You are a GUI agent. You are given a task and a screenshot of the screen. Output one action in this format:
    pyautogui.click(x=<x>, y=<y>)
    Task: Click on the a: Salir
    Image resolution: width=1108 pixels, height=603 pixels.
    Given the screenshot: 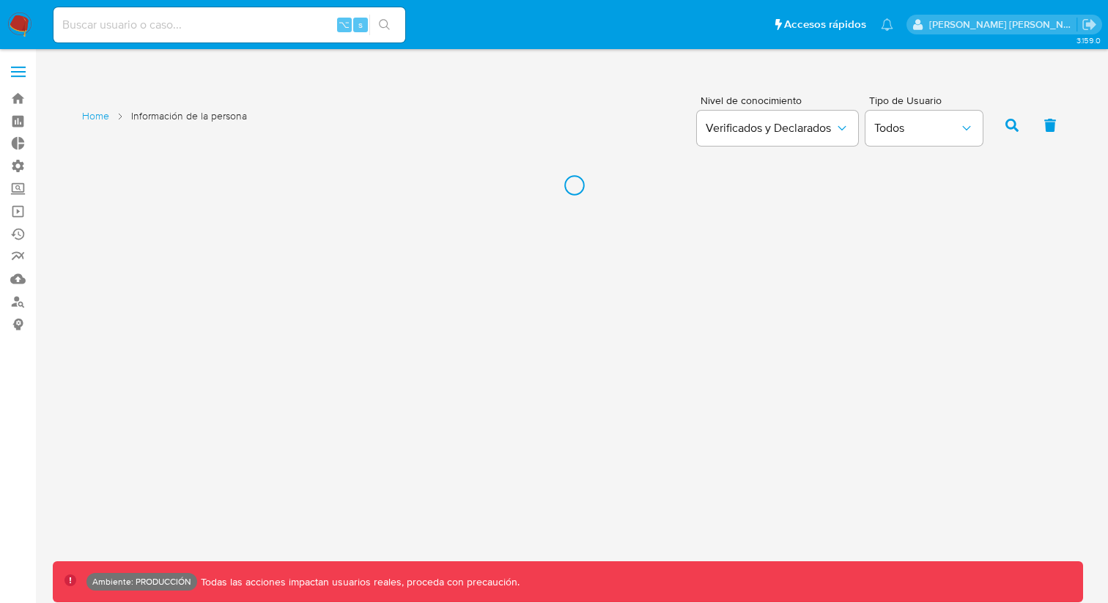 What is the action you would take?
    pyautogui.click(x=1089, y=24)
    